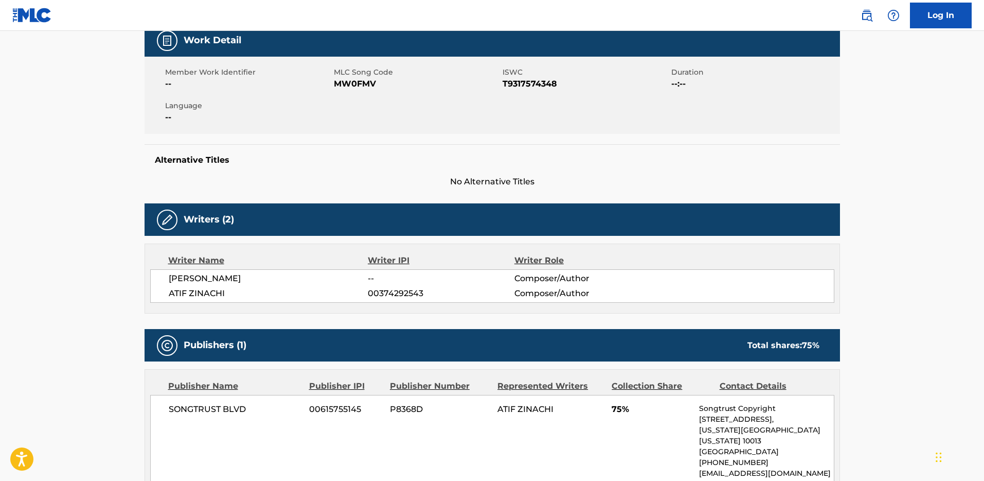 The width and height of the screenshot is (984, 481). I want to click on a: Log In, so click(941, 15).